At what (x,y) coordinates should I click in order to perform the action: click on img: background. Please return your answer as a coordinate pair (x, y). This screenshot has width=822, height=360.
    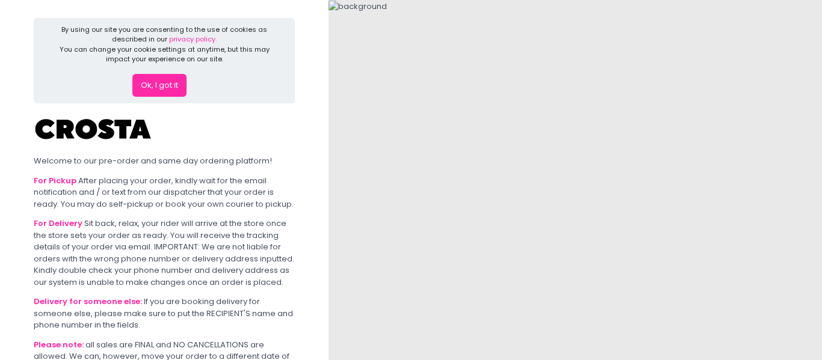
    Looking at the image, I should click on (357, 7).